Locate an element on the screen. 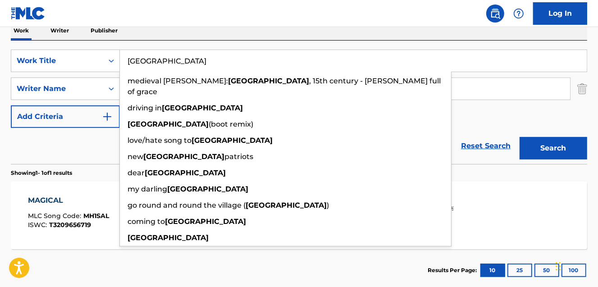 The height and width of the screenshot is (287, 598). span: (boot remix) is located at coordinates (231, 124).